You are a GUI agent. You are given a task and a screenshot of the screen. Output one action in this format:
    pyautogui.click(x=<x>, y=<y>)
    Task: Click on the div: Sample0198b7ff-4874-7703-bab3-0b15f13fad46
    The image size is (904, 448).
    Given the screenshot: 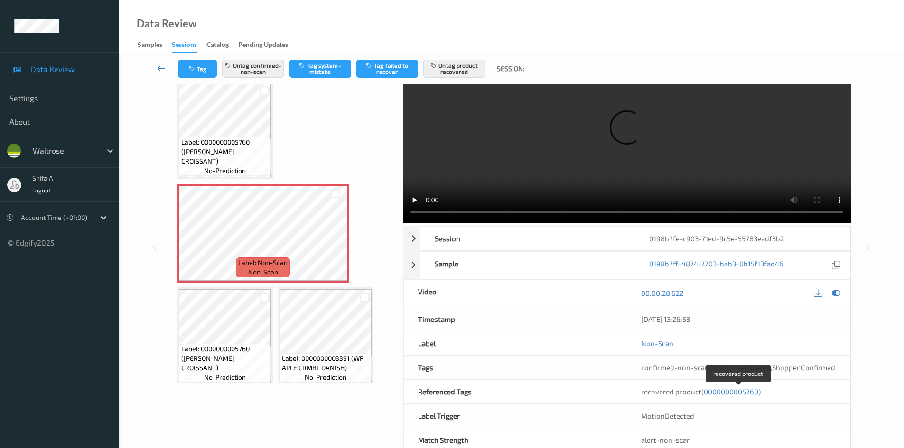 What is the action you would take?
    pyautogui.click(x=627, y=265)
    